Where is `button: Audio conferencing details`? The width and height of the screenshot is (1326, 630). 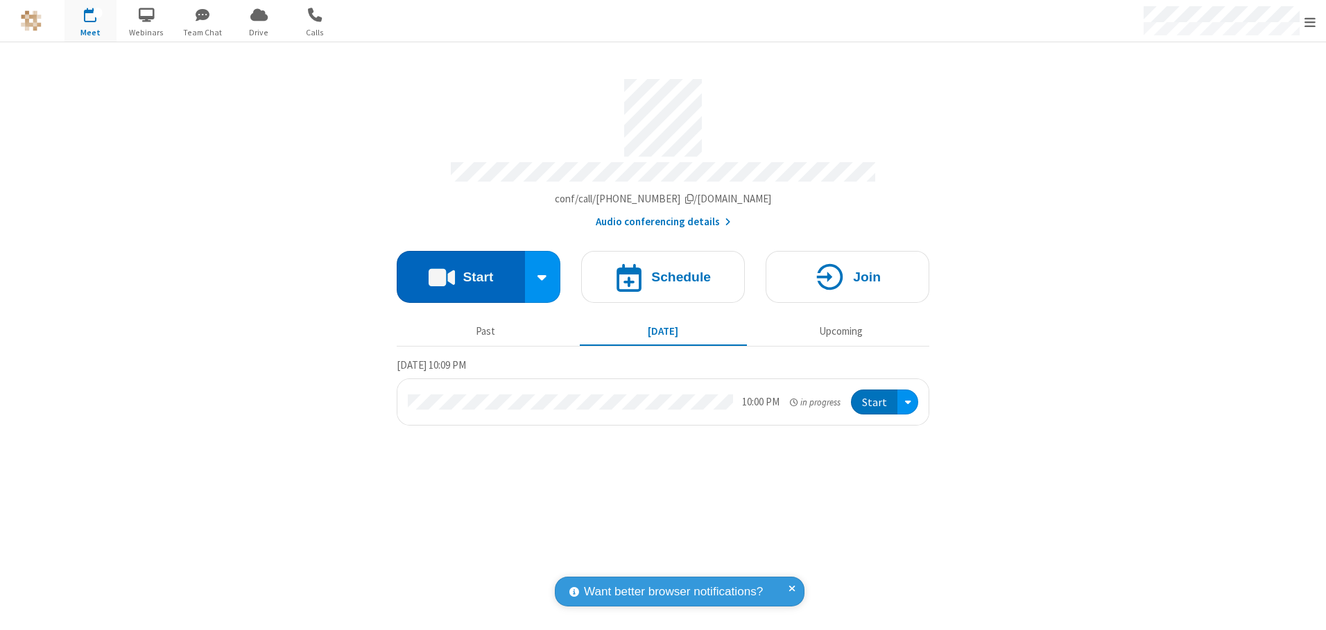 button: Audio conferencing details is located at coordinates (663, 222).